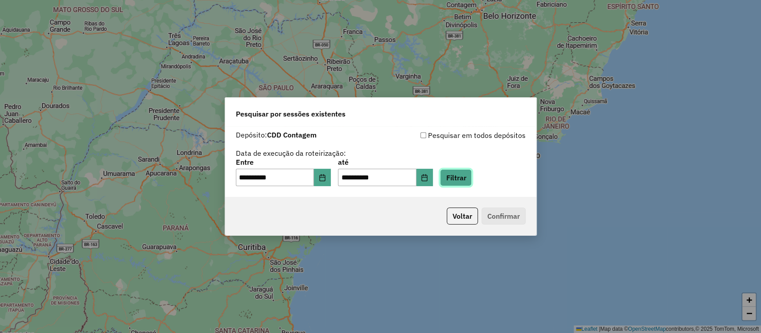 The height and width of the screenshot is (333, 761). What do you see at coordinates (276, 135) in the screenshot?
I see `label: Depósito:` at bounding box center [276, 135].